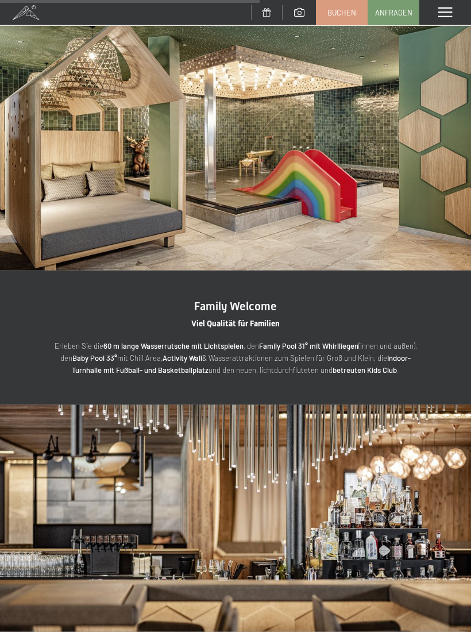  I want to click on span: Viel Qualität für Familien, so click(236, 324).